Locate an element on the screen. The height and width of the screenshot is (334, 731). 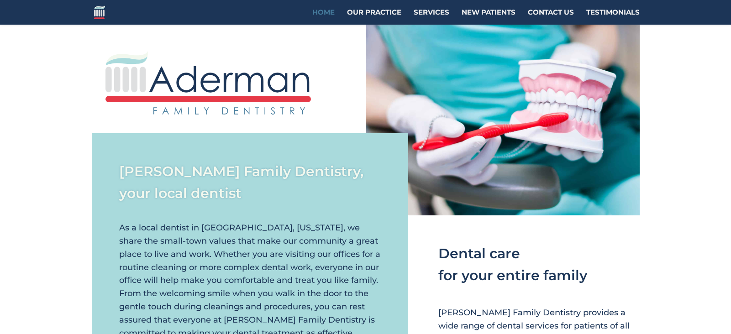
img: aderman-logo-full-color-on-transparent-vector is located at coordinates (208, 83).